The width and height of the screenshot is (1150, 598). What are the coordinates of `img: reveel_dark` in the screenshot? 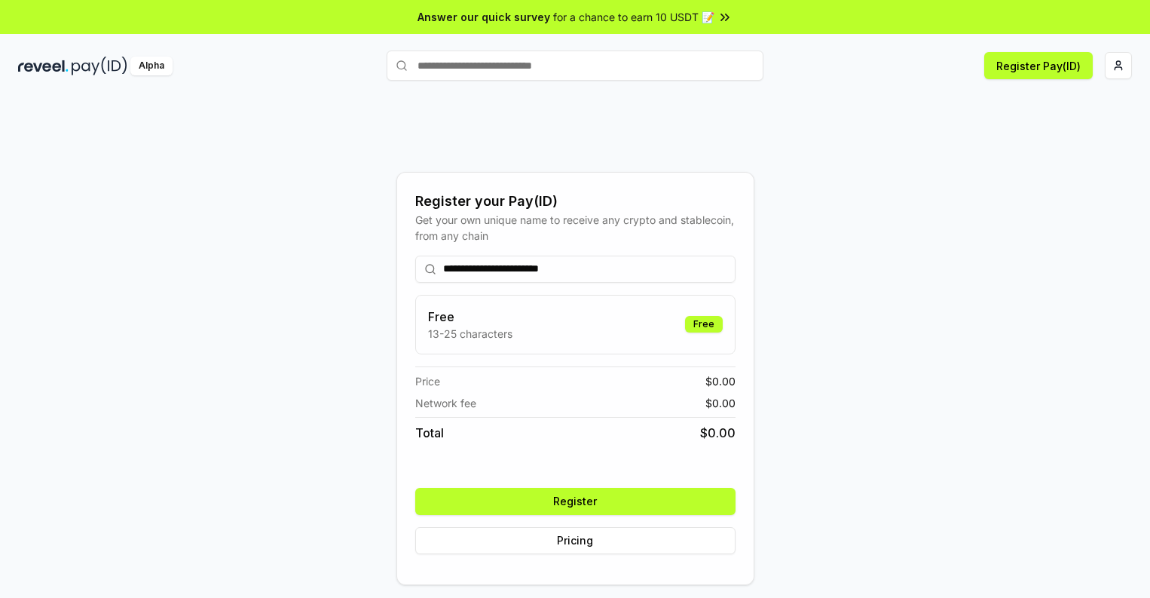 It's located at (43, 66).